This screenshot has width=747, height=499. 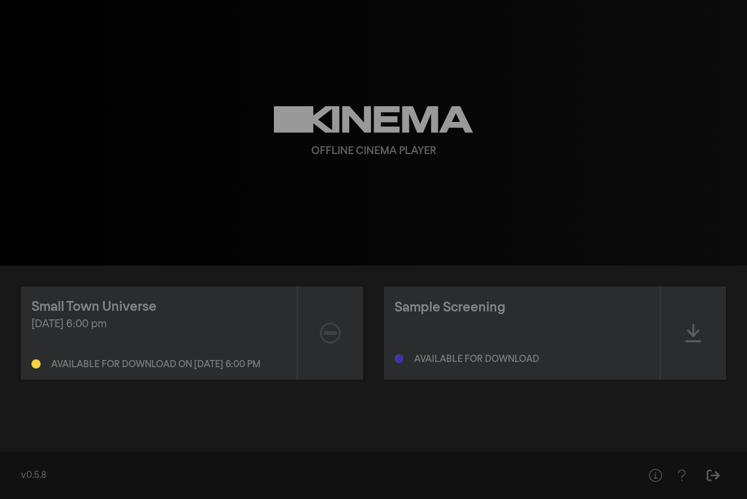 What do you see at coordinates (477, 359) in the screenshot?
I see `div: Available for download` at bounding box center [477, 359].